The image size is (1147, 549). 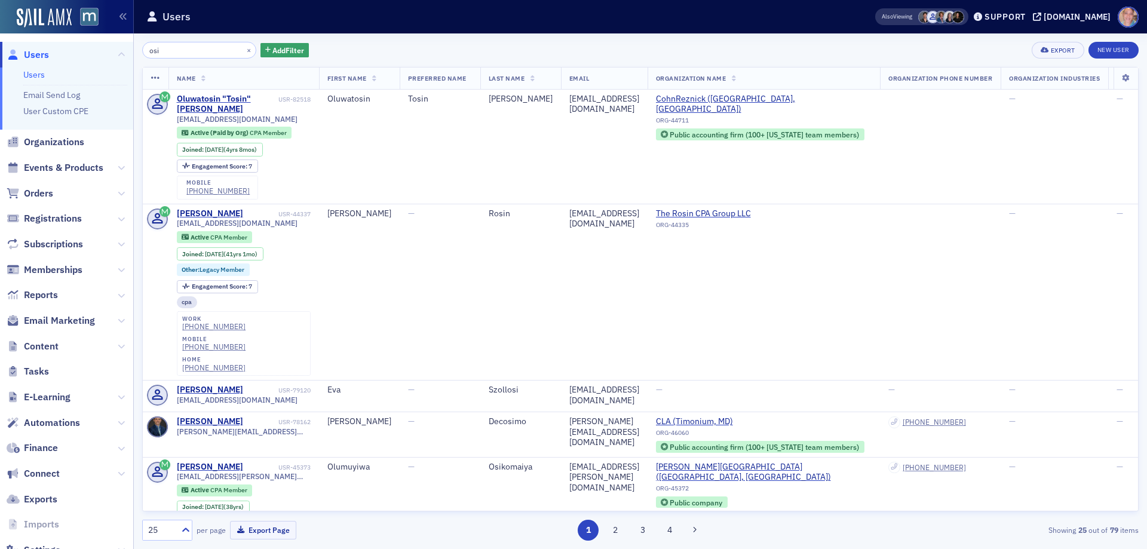 I want to click on div: USR-79120, so click(x=278, y=390).